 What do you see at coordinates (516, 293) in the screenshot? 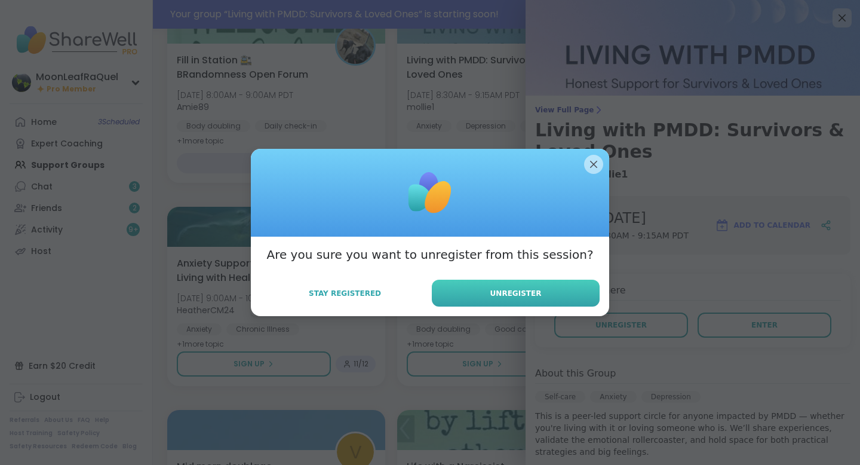
I see `span: Unregister` at bounding box center [516, 293].